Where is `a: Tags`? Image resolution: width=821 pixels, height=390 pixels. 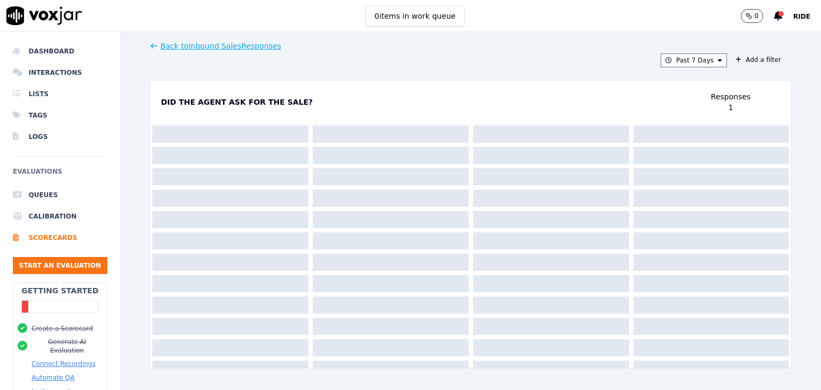 a: Tags is located at coordinates (60, 115).